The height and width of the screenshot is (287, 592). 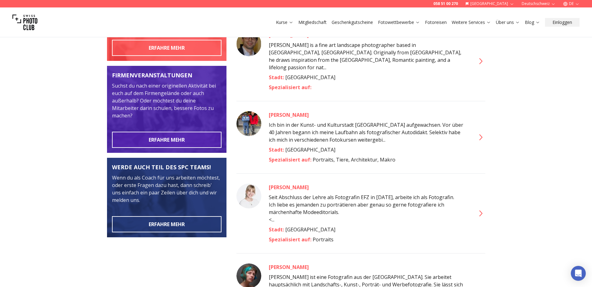 What do you see at coordinates (167, 109) in the screenshot?
I see `a: Meet the teamFIRMENVERANSTALTUNGENSuchst du nach einer originellen Aktivität bei euch auf dem Fir...` at bounding box center [167, 109].